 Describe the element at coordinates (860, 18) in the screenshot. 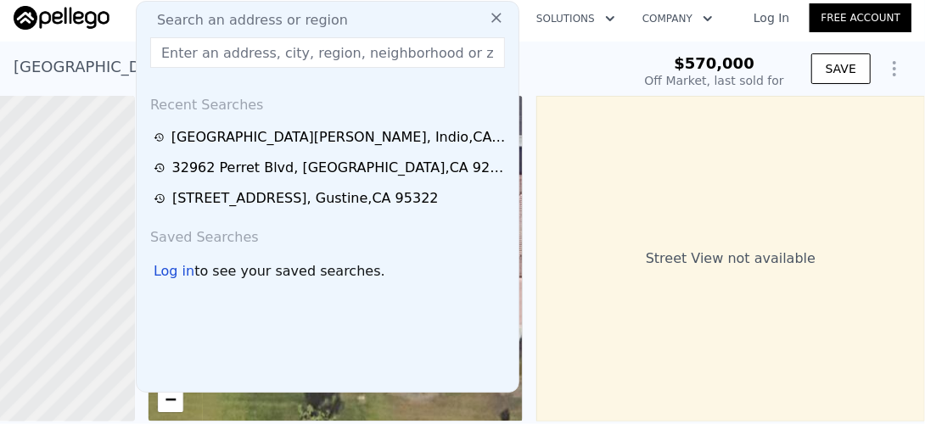

I see `a: Free Account` at that location.